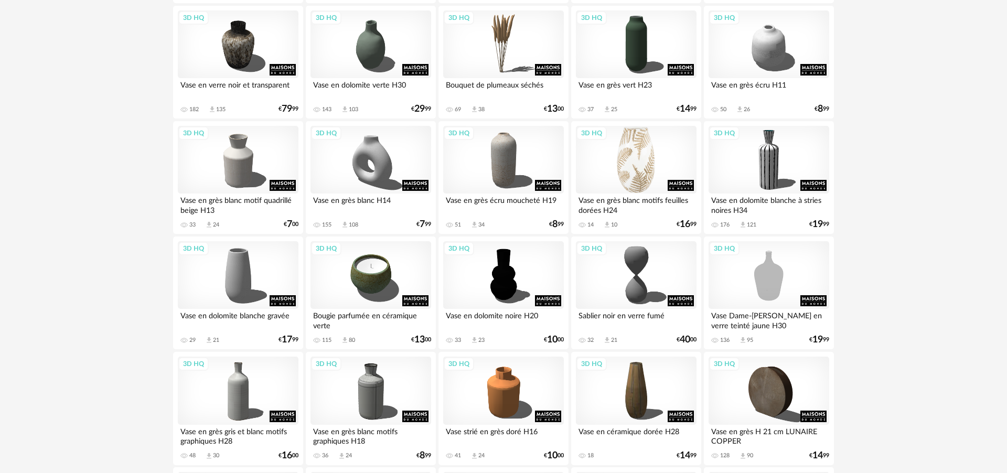  I want to click on div: 36, so click(325, 456).